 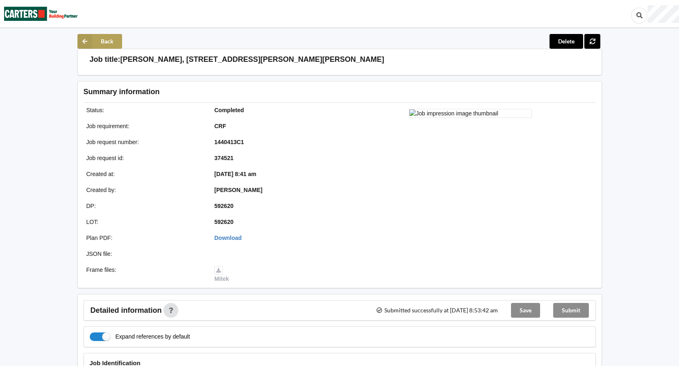 What do you see at coordinates (145, 238) in the screenshot?
I see `div: Plan PDF :` at bounding box center [145, 238].